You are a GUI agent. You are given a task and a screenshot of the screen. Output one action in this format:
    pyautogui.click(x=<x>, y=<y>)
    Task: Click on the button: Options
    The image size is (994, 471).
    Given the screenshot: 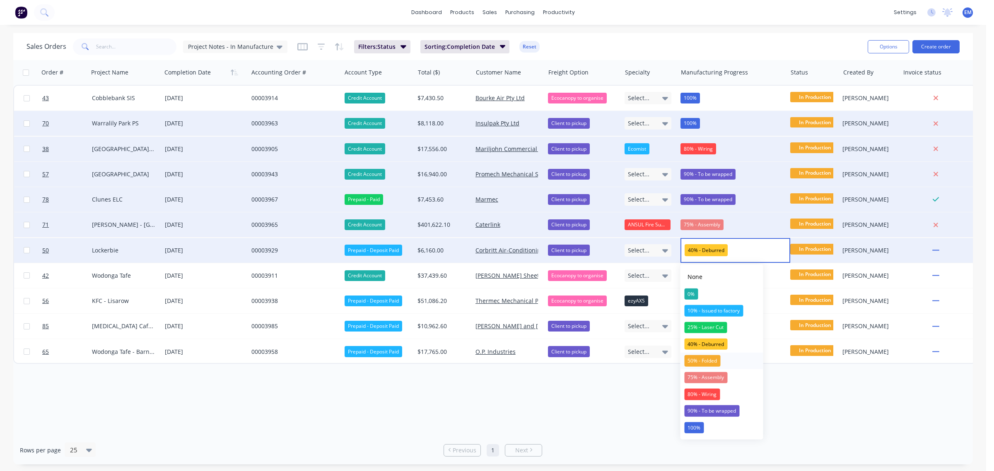 What is the action you would take?
    pyautogui.click(x=889, y=47)
    